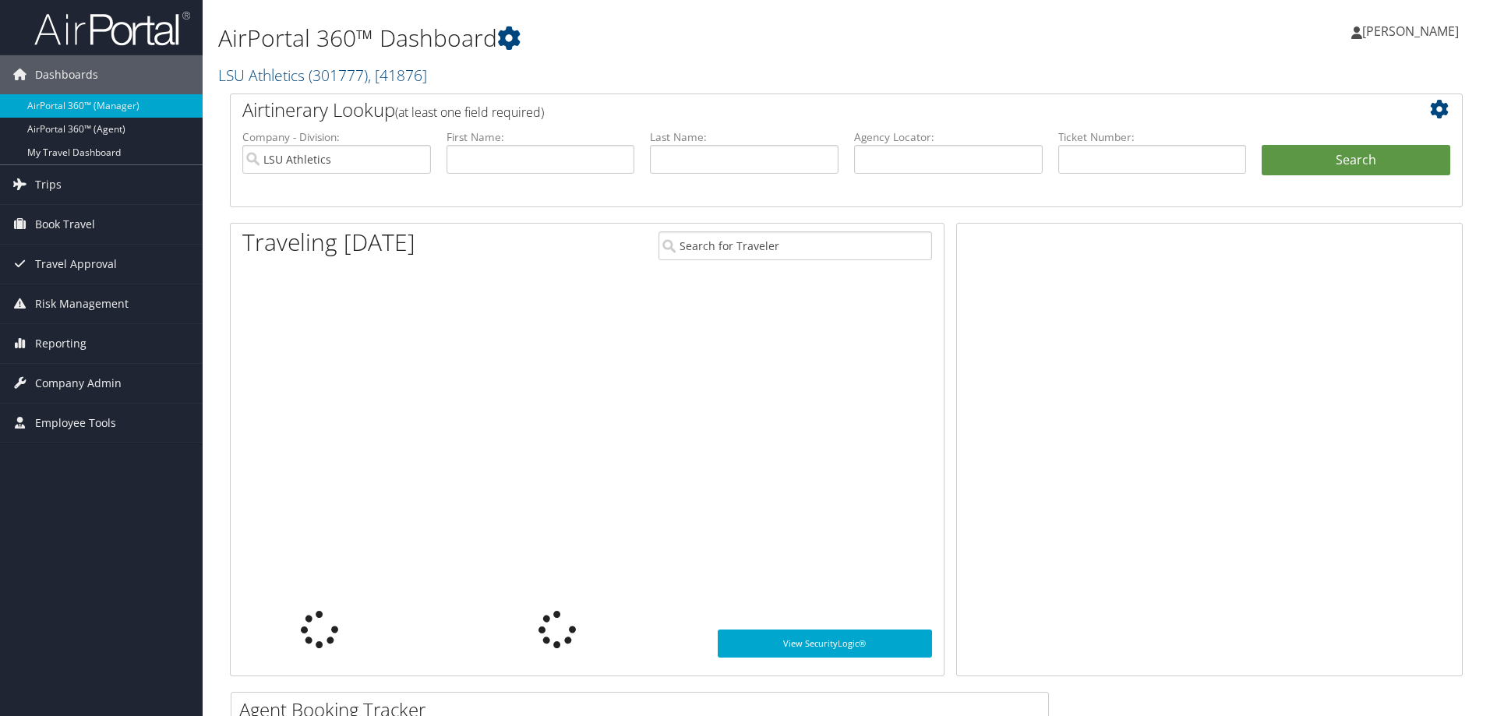  What do you see at coordinates (824, 643) in the screenshot?
I see `a: View SecurityLogic®` at bounding box center [824, 643].